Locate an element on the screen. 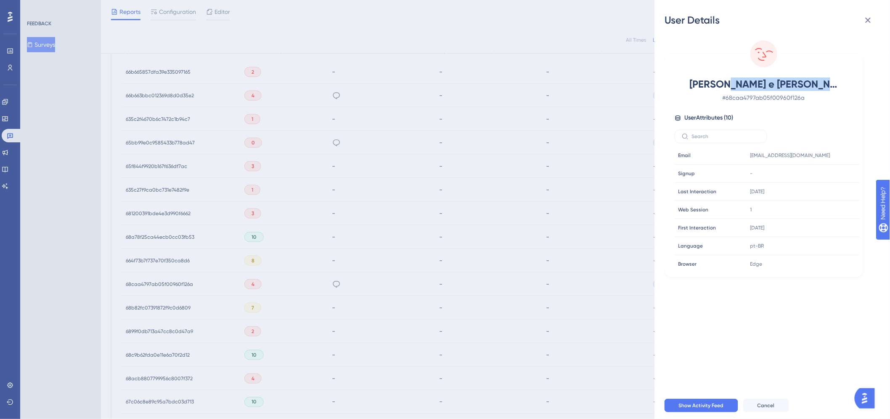 The width and height of the screenshot is (890, 419). span: Need Help? is located at coordinates (36, 7).